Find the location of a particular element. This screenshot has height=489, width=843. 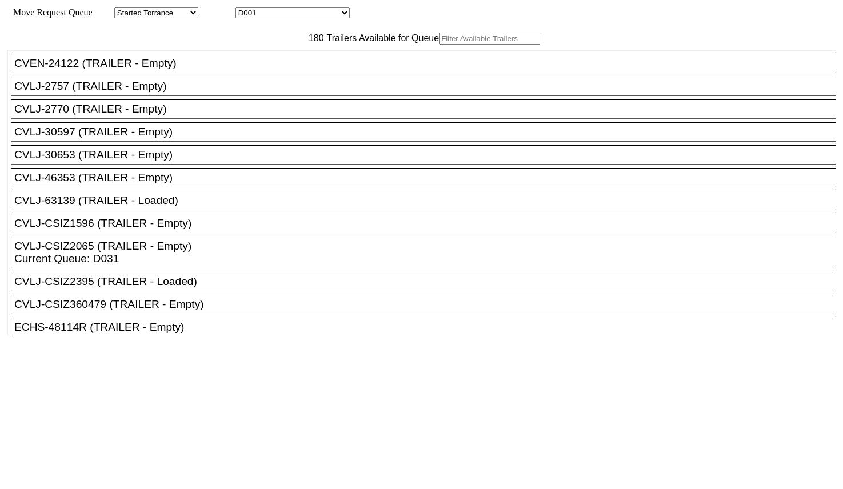

div: CVEN-24122 (TRAILER - Empty) is located at coordinates (428, 63).